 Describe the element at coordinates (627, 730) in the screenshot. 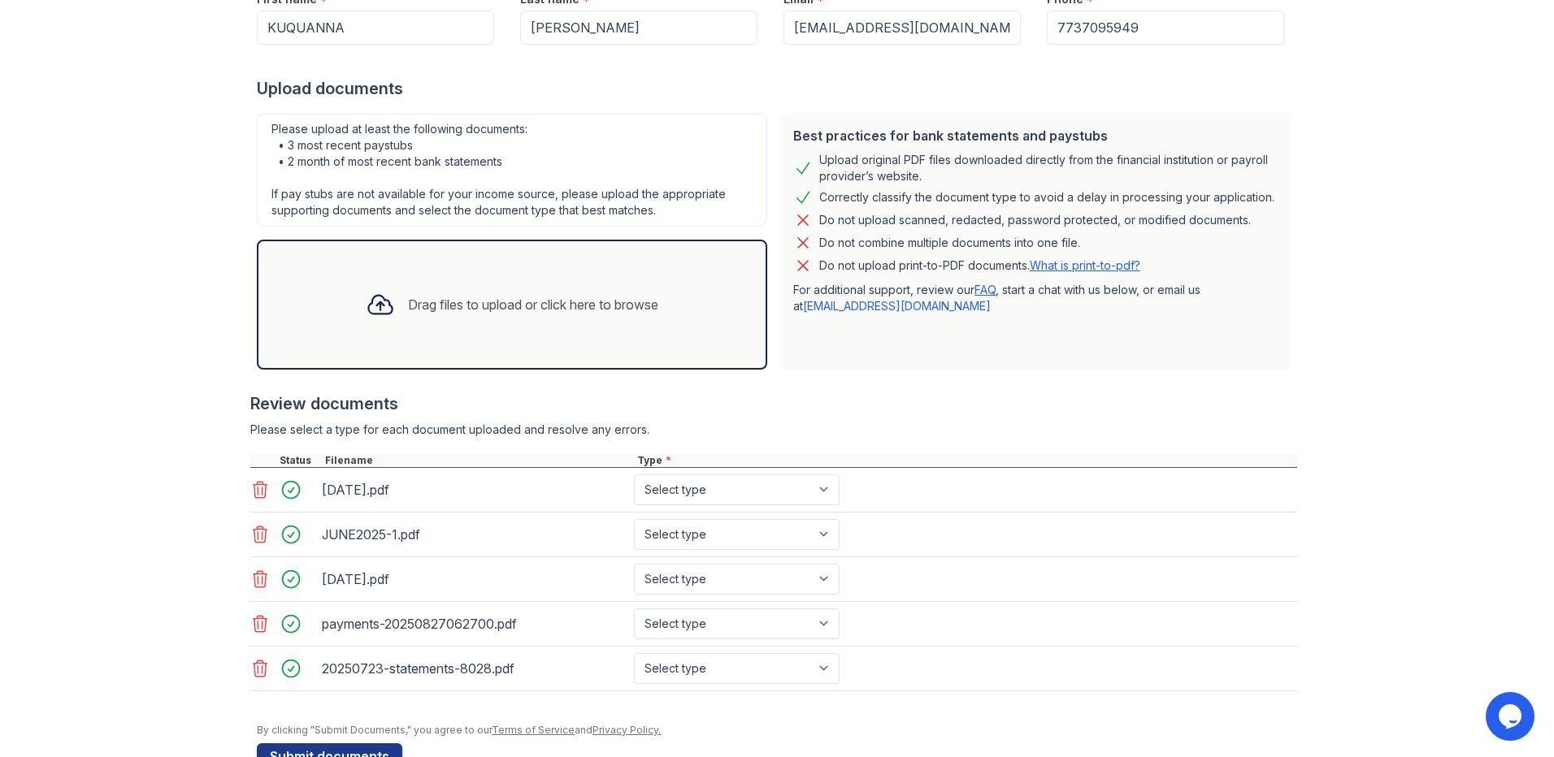

I see `a: Privacy Policy.` at that location.